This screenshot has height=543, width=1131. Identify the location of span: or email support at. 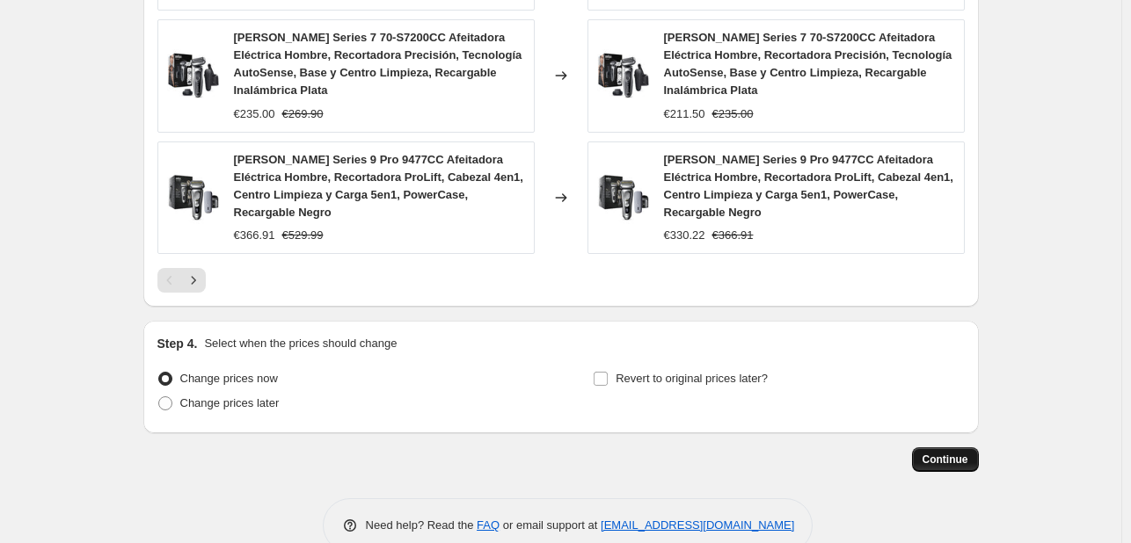
(549, 525).